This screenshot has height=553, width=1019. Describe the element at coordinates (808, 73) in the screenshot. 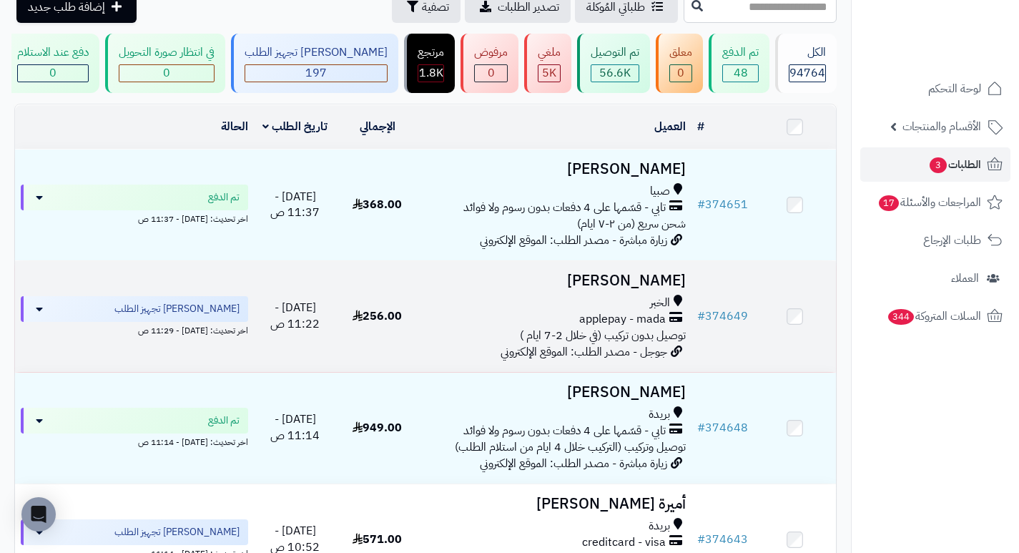

I see `span: 94764` at that location.